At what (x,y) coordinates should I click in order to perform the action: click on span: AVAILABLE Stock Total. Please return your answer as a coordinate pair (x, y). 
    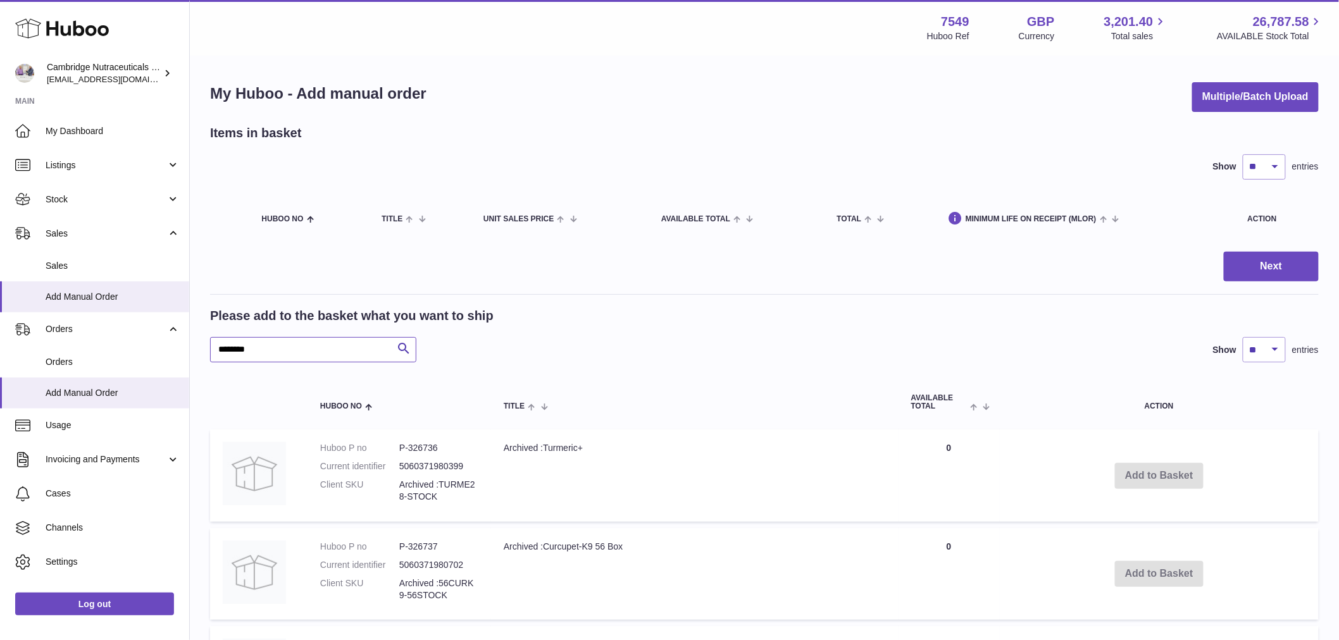
    Looking at the image, I should click on (1270, 36).